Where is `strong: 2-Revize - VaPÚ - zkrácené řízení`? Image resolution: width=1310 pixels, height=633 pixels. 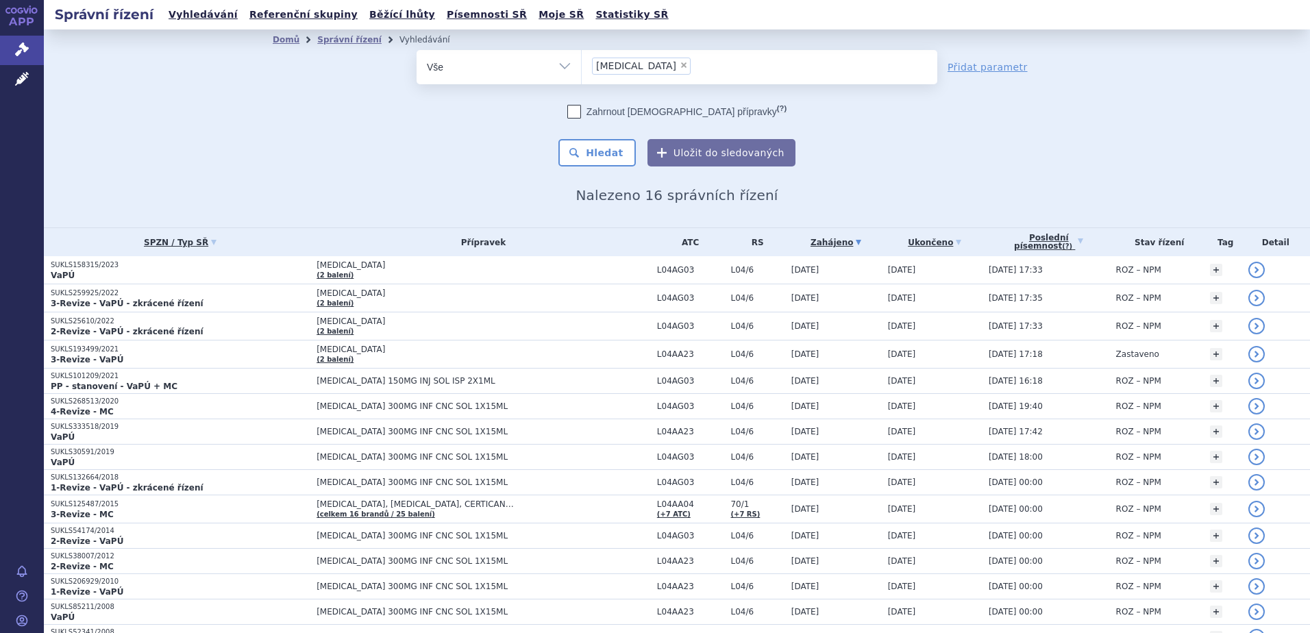 strong: 2-Revize - VaPÚ - zkrácené řízení is located at coordinates (127, 332).